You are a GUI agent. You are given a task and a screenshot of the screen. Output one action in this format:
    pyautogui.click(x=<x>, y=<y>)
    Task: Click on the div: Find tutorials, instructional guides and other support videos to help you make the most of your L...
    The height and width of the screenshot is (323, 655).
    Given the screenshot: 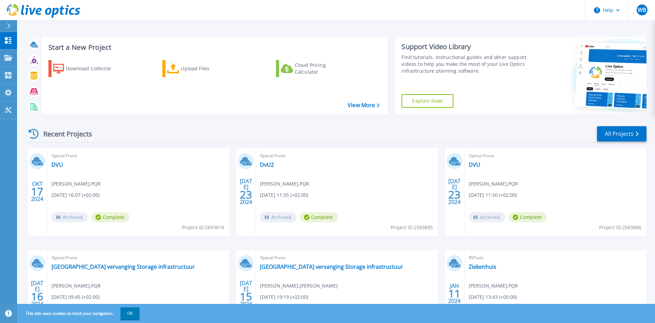 What is the action you would take?
    pyautogui.click(x=466, y=64)
    